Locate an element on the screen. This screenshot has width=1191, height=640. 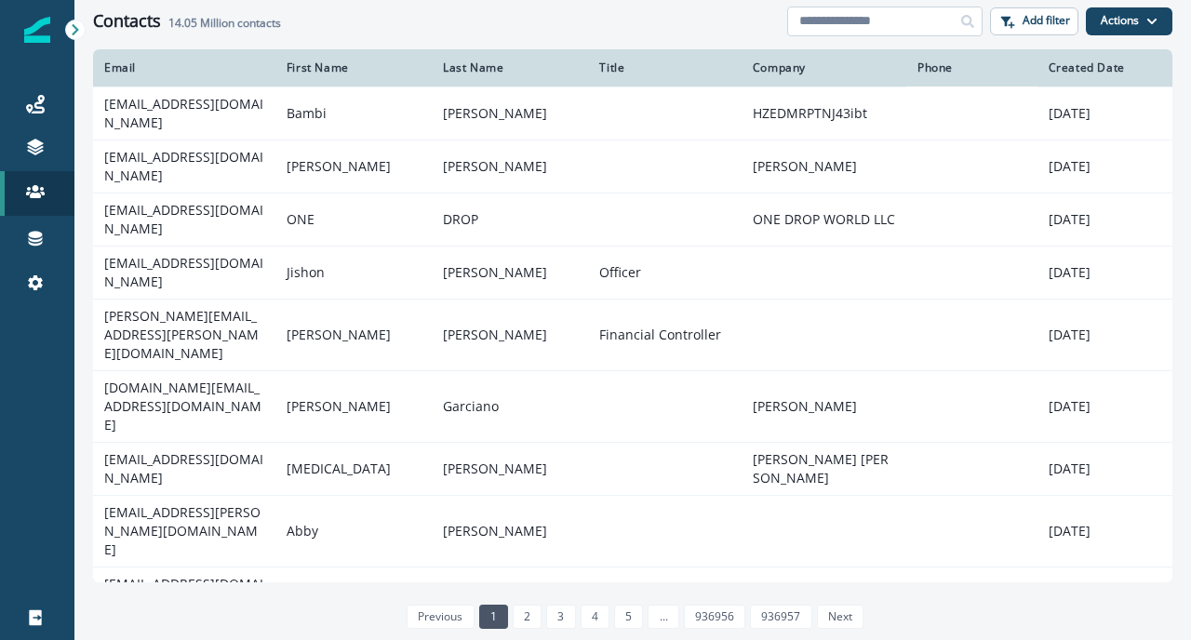
p: Financial Controller is located at coordinates (664, 335).